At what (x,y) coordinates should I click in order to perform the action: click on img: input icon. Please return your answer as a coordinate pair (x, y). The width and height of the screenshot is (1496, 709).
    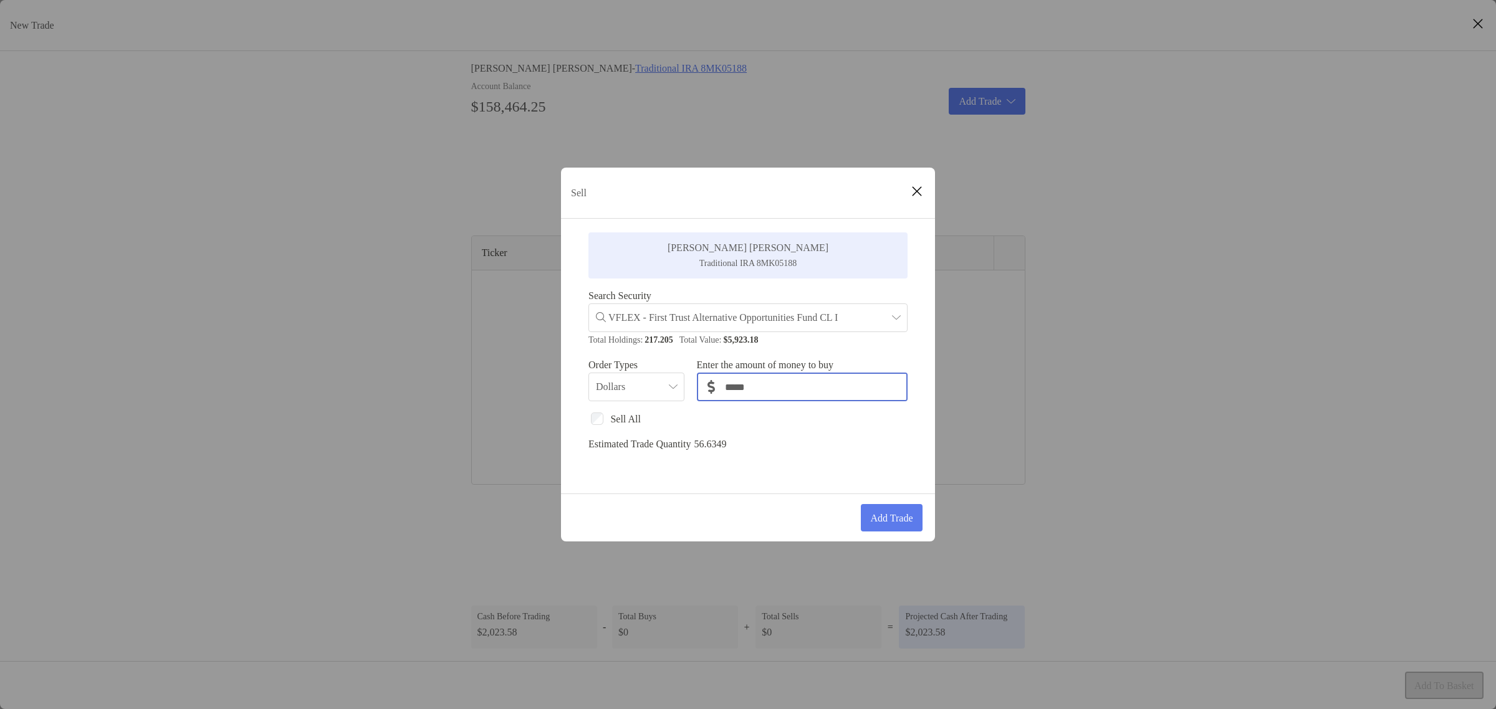
    Looking at the image, I should click on (711, 386).